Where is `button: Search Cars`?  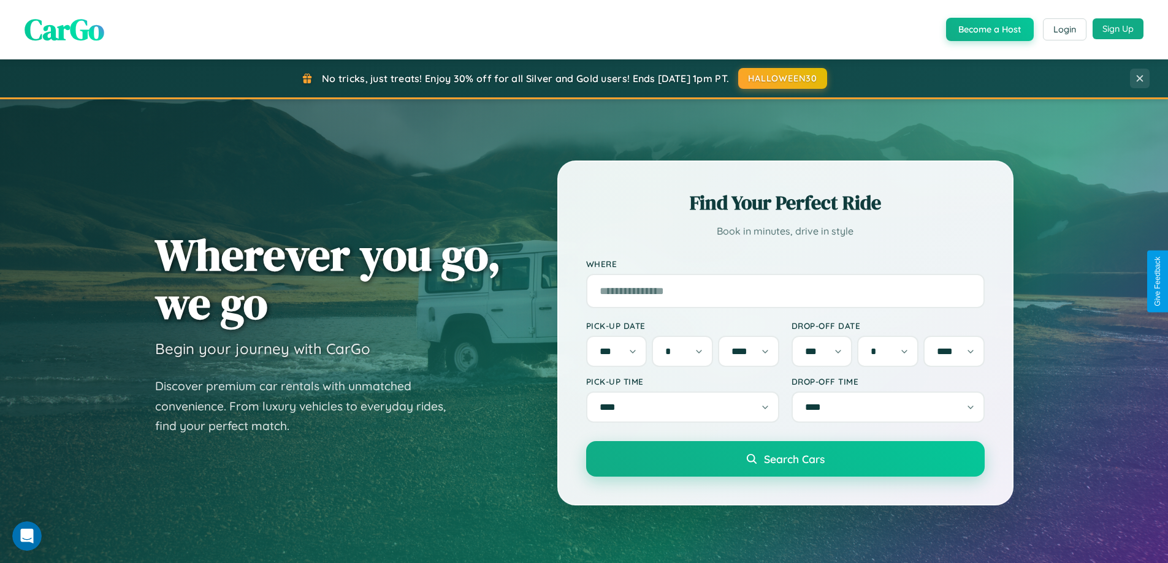
button: Search Cars is located at coordinates (785, 459).